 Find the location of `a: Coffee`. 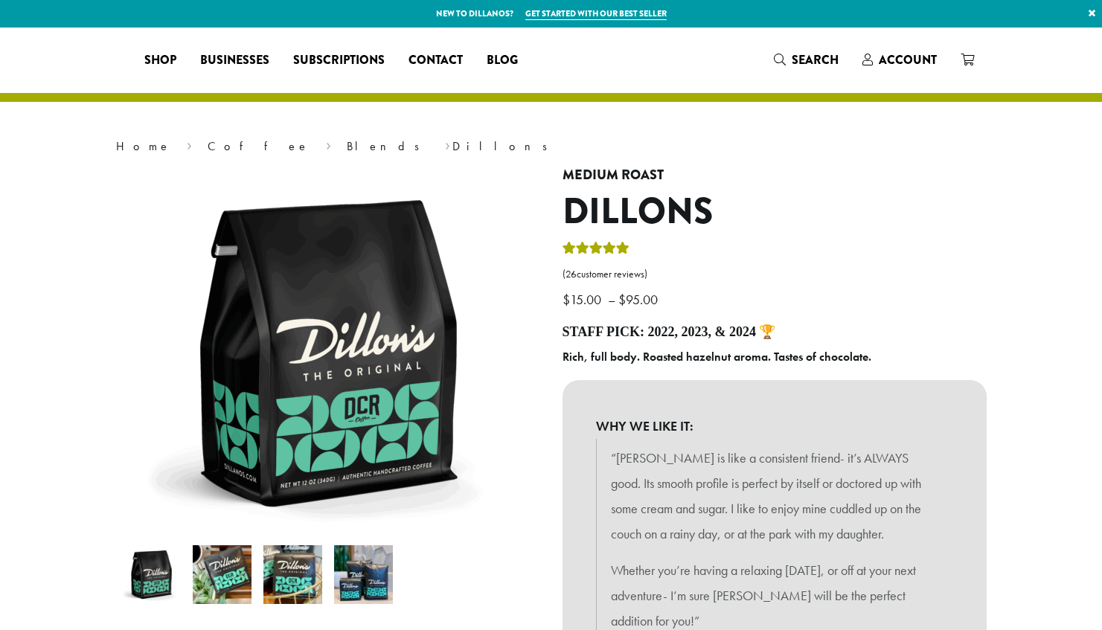

a: Coffee is located at coordinates (258, 146).